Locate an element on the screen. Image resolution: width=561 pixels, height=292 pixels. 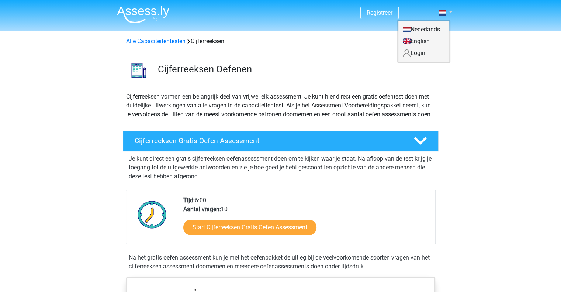
a: Start Cijferreeksen Gratis Oefen Assessment is located at coordinates (250, 227).